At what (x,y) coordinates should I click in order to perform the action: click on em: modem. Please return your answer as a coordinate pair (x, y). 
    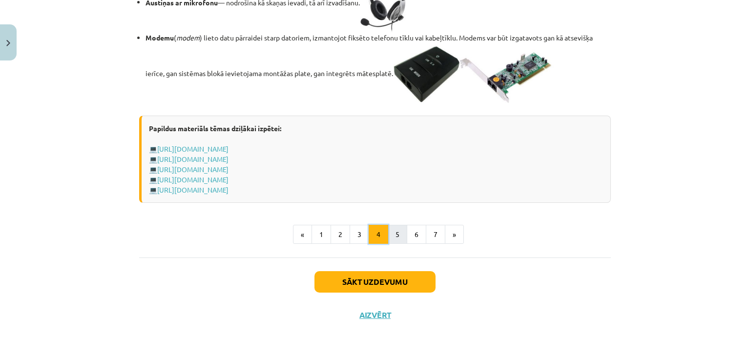
    Looking at the image, I should click on (188, 38).